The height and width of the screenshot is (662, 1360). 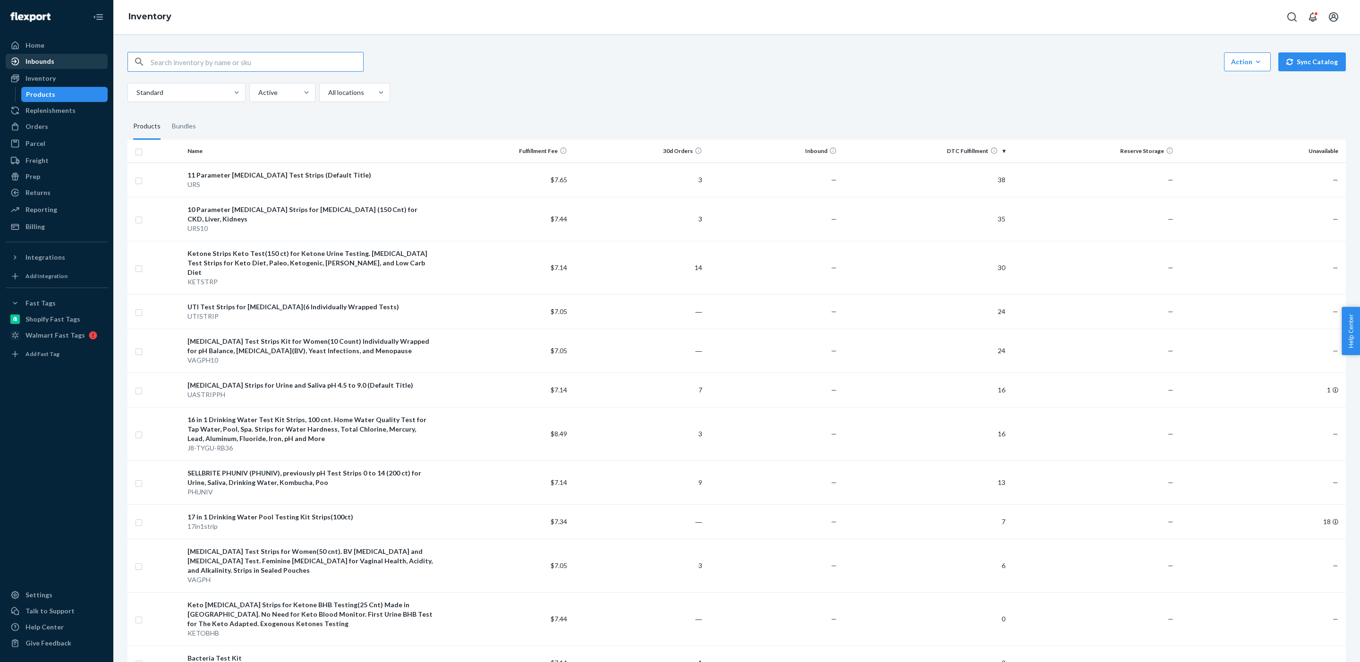 I want to click on span: Help Center, so click(x=1351, y=331).